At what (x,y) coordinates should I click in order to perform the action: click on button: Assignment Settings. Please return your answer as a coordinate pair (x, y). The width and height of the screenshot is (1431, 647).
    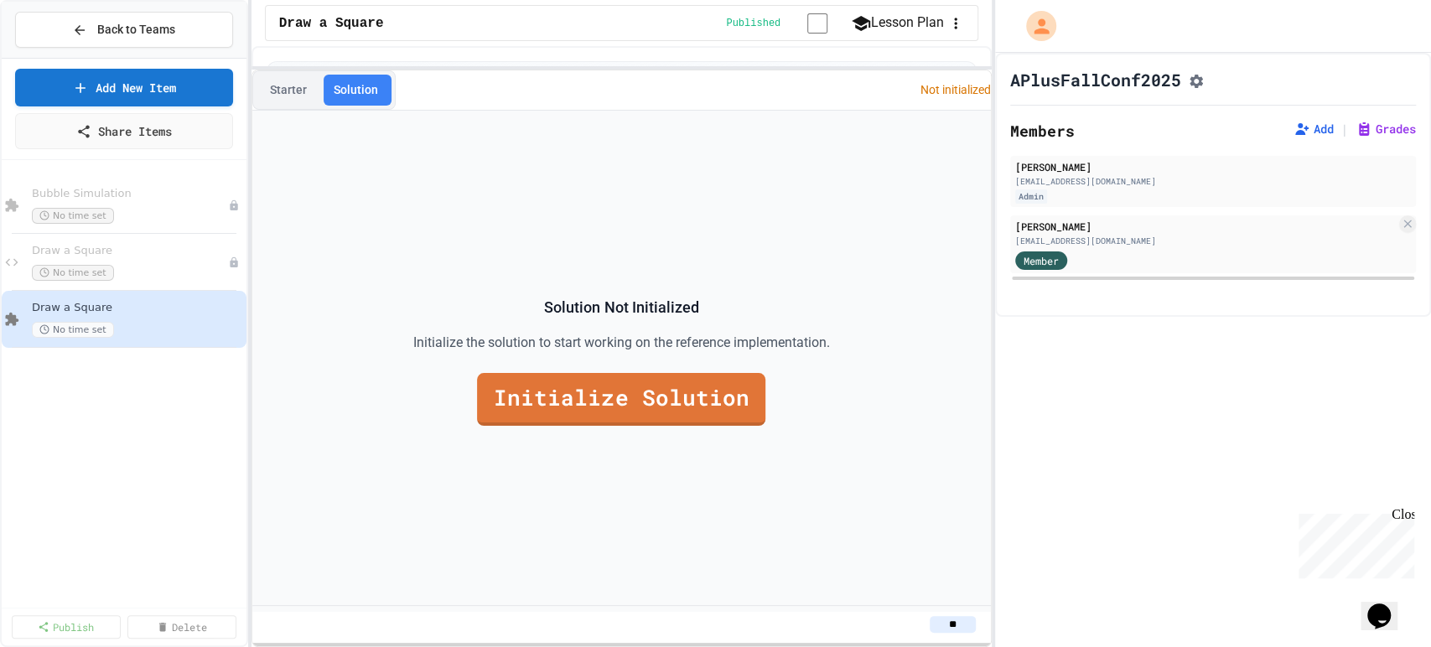
    Looking at the image, I should click on (1196, 80).